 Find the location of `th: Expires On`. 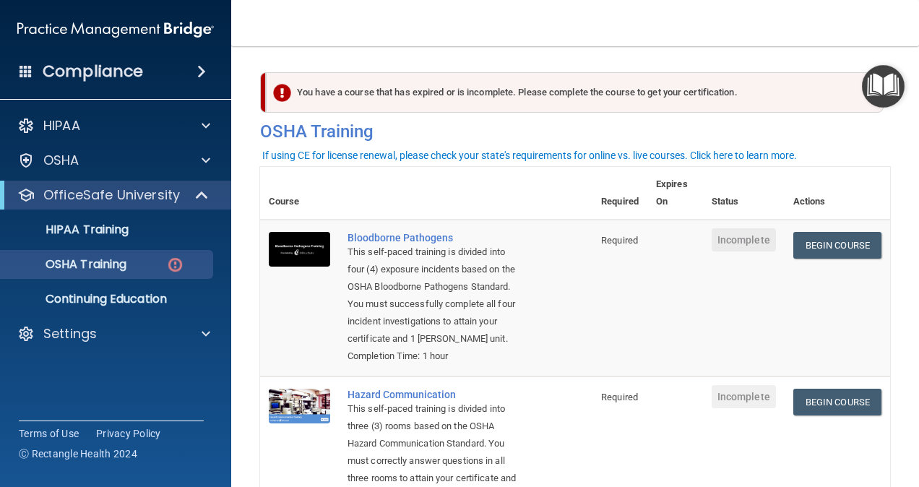

th: Expires On is located at coordinates (675, 193).